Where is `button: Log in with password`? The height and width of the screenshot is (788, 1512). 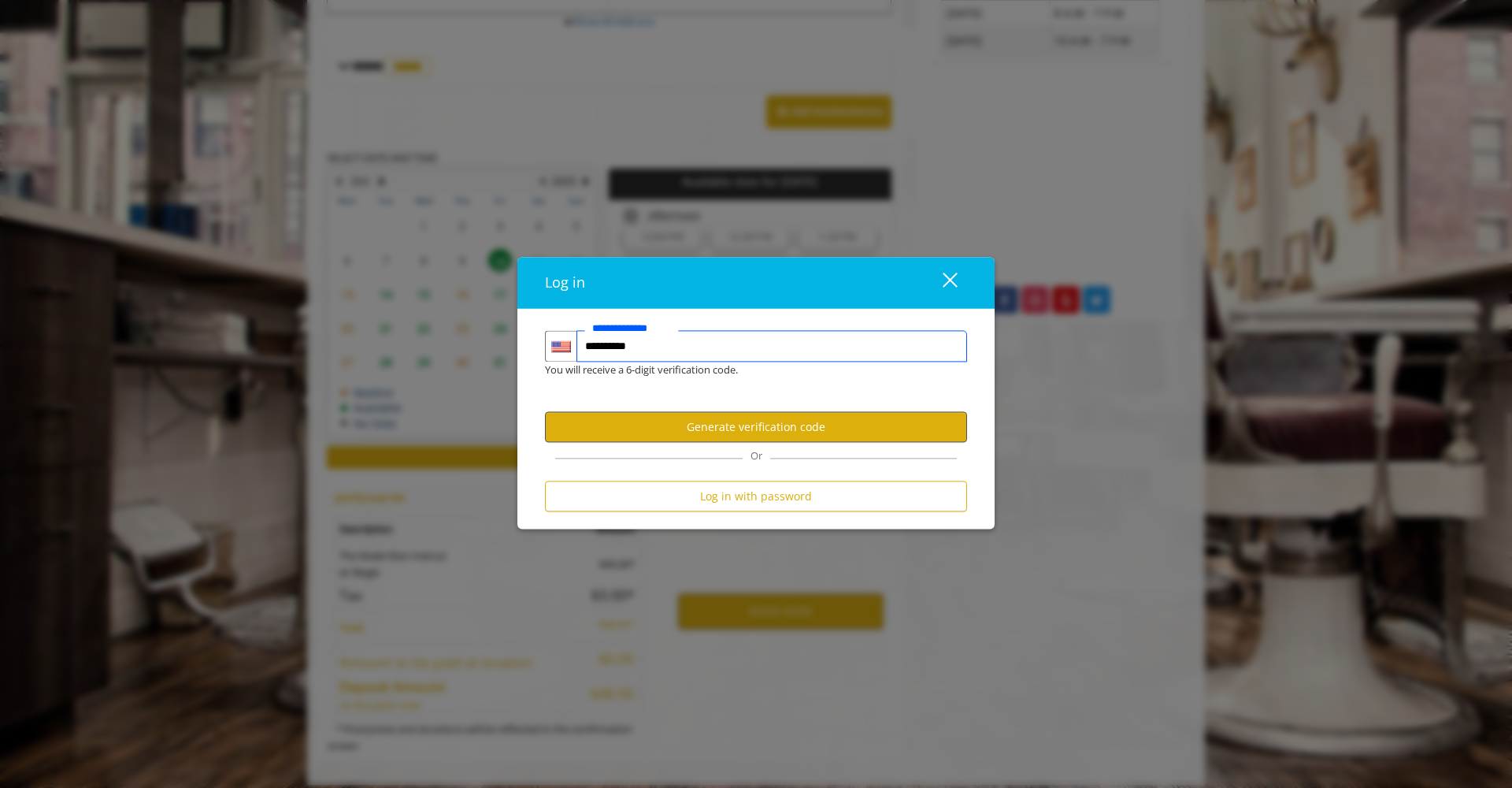 button: Log in with password is located at coordinates (756, 496).